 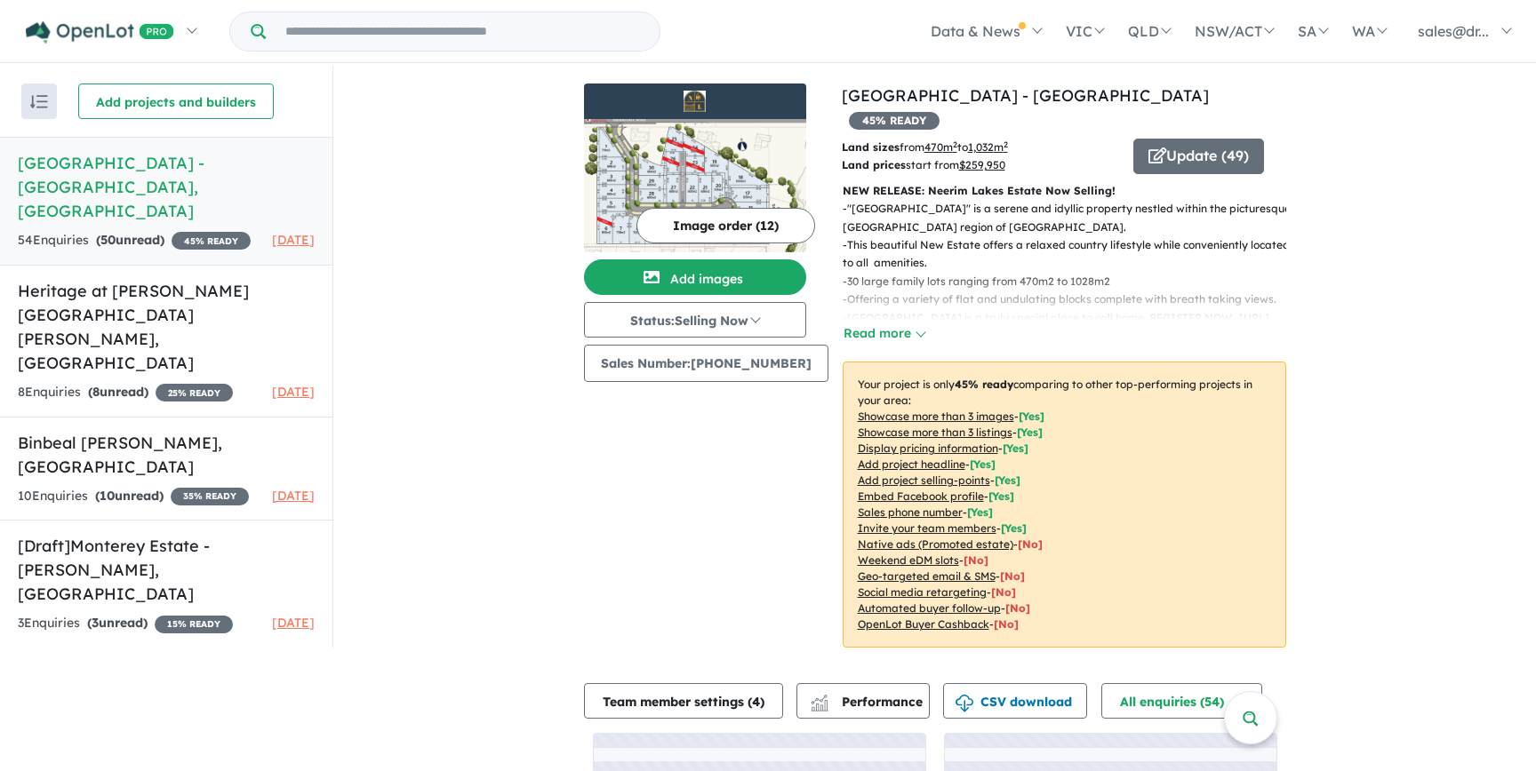 What do you see at coordinates (987, 147) in the screenshot?
I see `u: 1,032 m` at bounding box center [987, 147].